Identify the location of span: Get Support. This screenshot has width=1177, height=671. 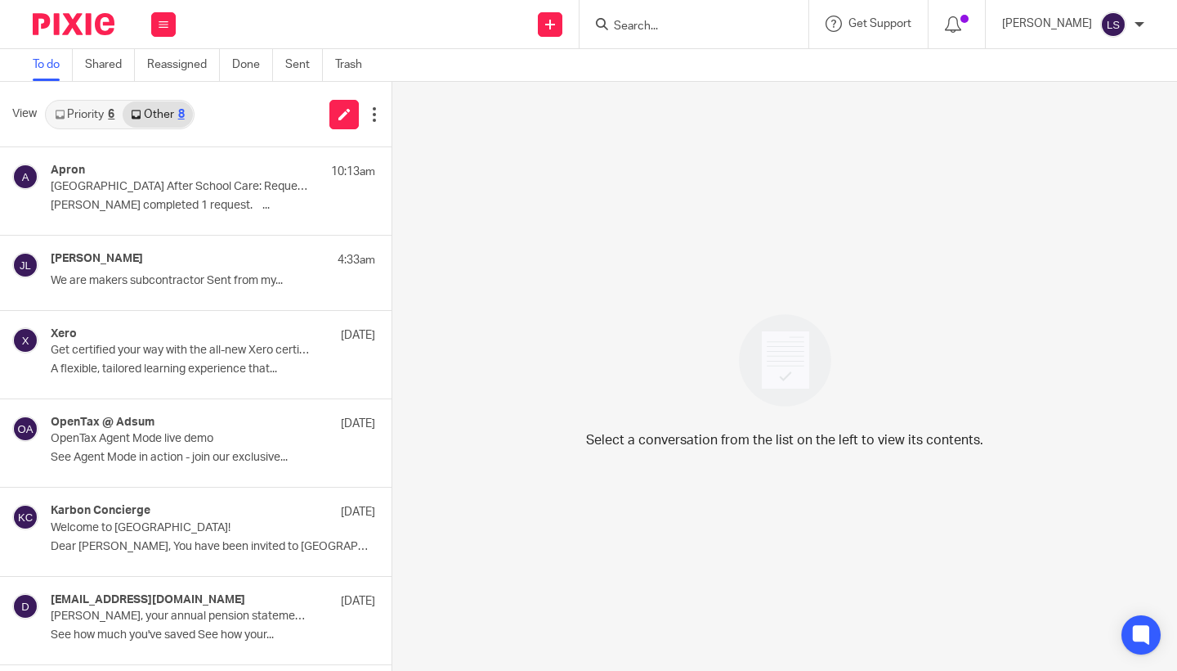
(880, 24).